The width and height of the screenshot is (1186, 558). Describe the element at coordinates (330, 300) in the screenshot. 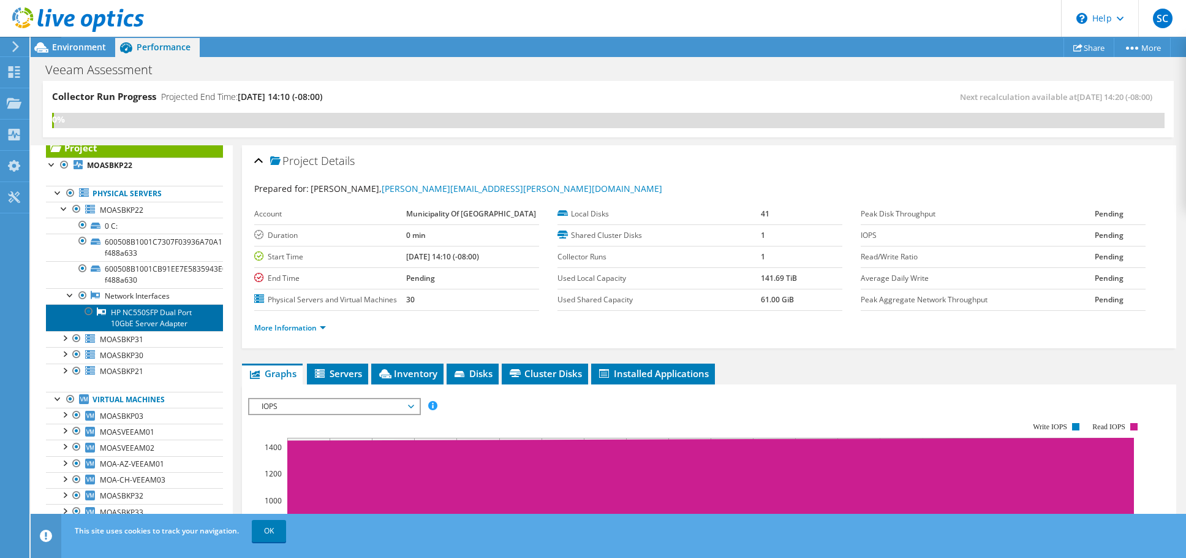

I see `label: Physical Servers and Virtual Machines` at that location.